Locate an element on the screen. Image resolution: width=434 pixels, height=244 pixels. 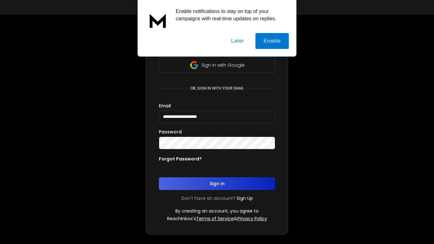
p: Don't have an account? is located at coordinates (208, 198).